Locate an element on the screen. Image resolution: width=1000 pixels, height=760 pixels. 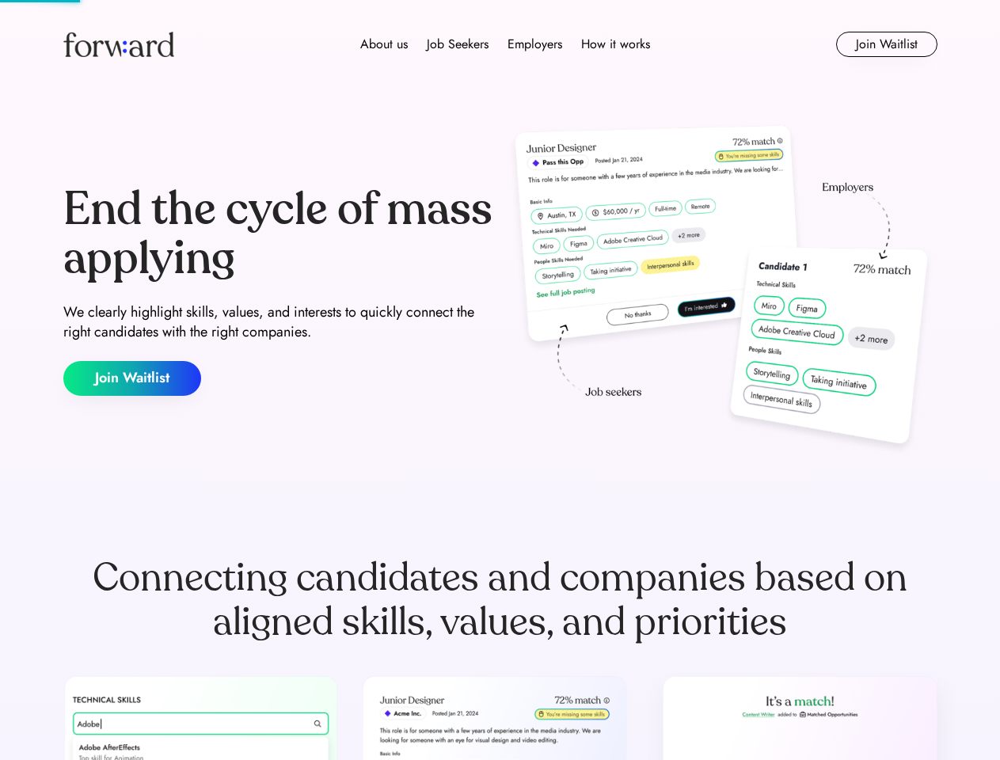
div: End the cycle of mass applying is located at coordinates (279, 234).